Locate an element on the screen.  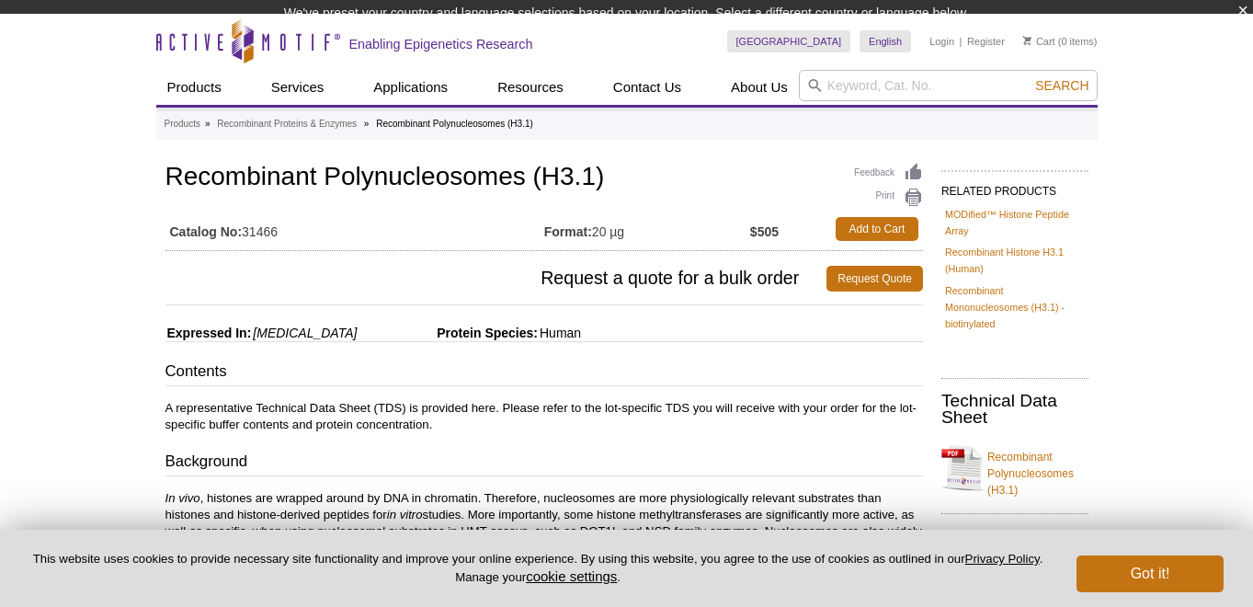
li: Recombinant Polynucleosomes (H3.1) is located at coordinates (454, 123).